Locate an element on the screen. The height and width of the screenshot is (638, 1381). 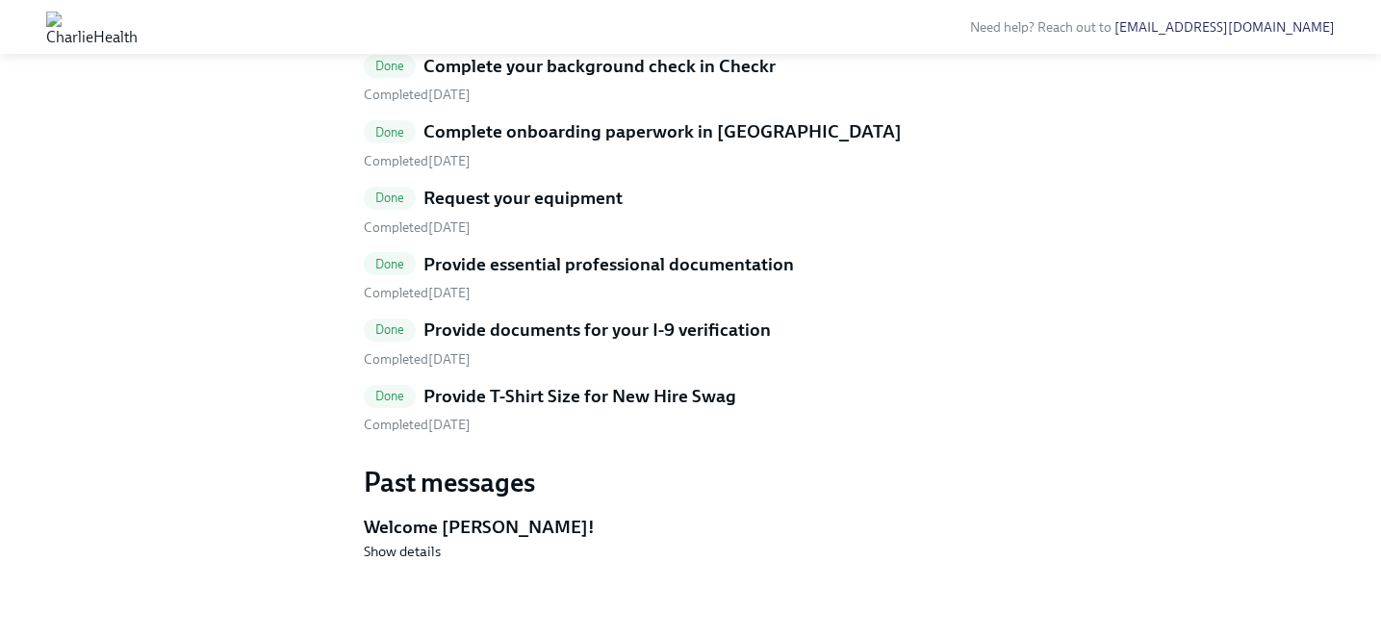
span: Show details is located at coordinates (402, 551).